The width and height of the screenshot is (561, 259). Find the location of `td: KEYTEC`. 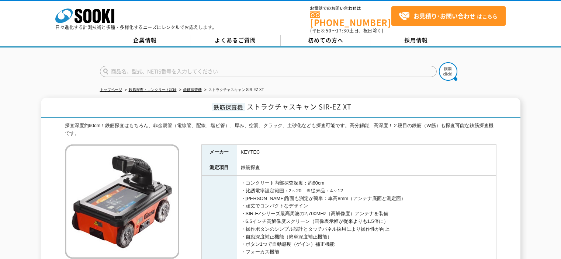

td: KEYTEC is located at coordinates (366, 153).